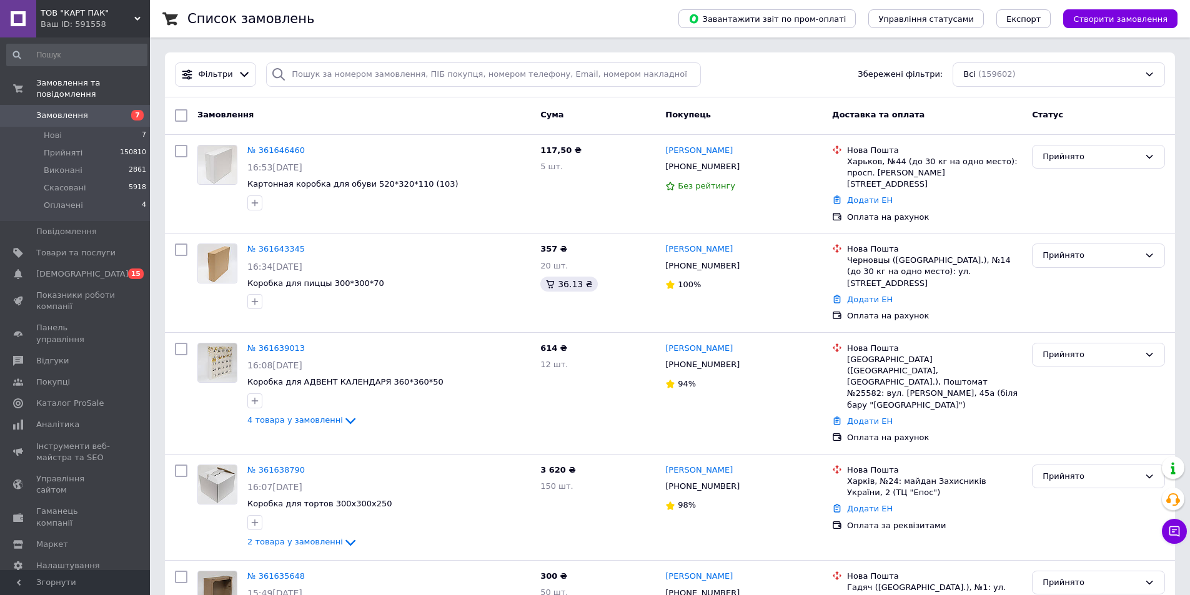 This screenshot has width=1190, height=595. I want to click on div: Харків, №24: майдан Захисників України, 2 (ТЦ "Епос"), so click(934, 487).